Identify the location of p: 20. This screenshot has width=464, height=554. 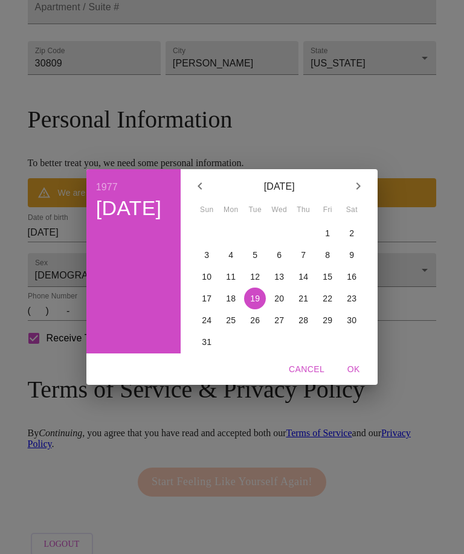
(279, 299).